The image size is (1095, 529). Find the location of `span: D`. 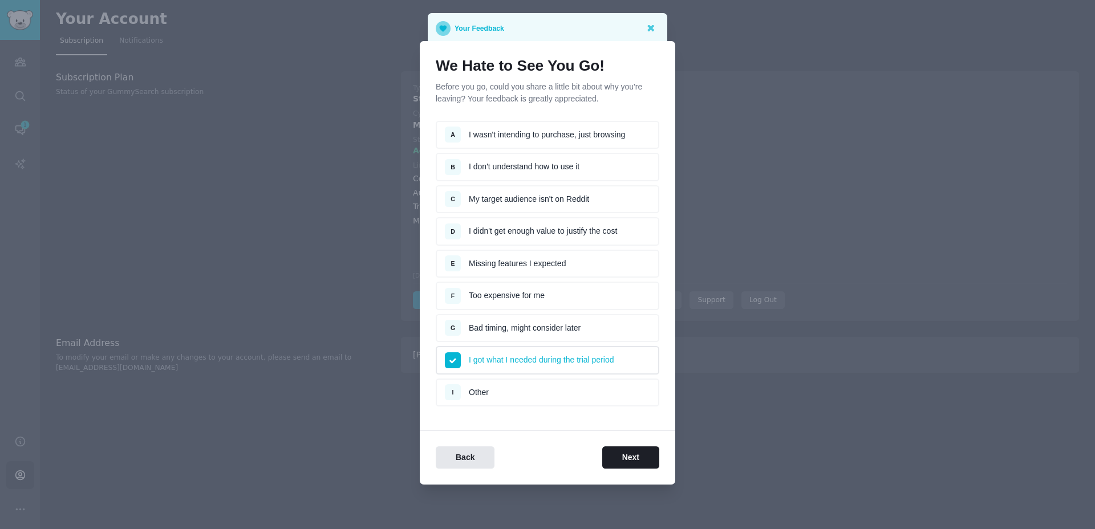

span: D is located at coordinates (453, 231).